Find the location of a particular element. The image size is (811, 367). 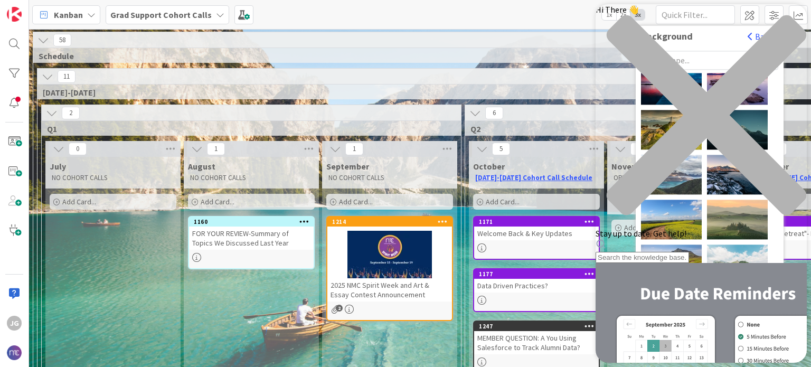

a: 1160FOR YOUR REVIEW-Summary of Topics We Discussed Last Year is located at coordinates (251, 242).